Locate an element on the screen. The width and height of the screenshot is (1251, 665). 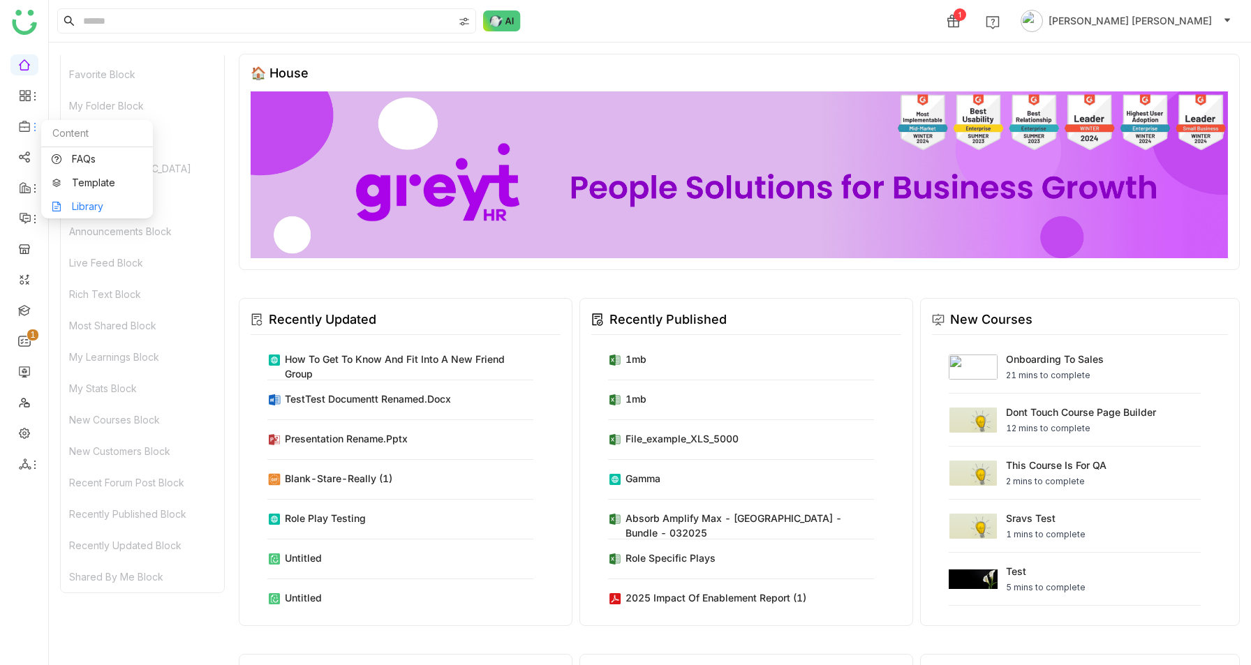
nz-badge-sup: 1 is located at coordinates (33, 335).